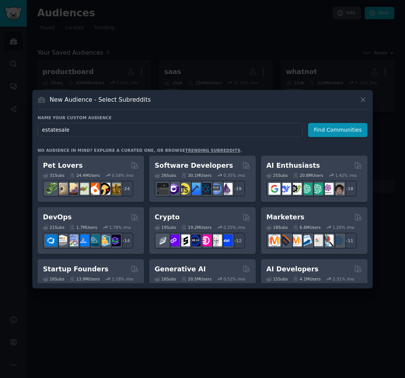 The height and width of the screenshot is (378, 405). Describe the element at coordinates (63, 166) in the screenshot. I see `h2: Pet Lovers` at that location.